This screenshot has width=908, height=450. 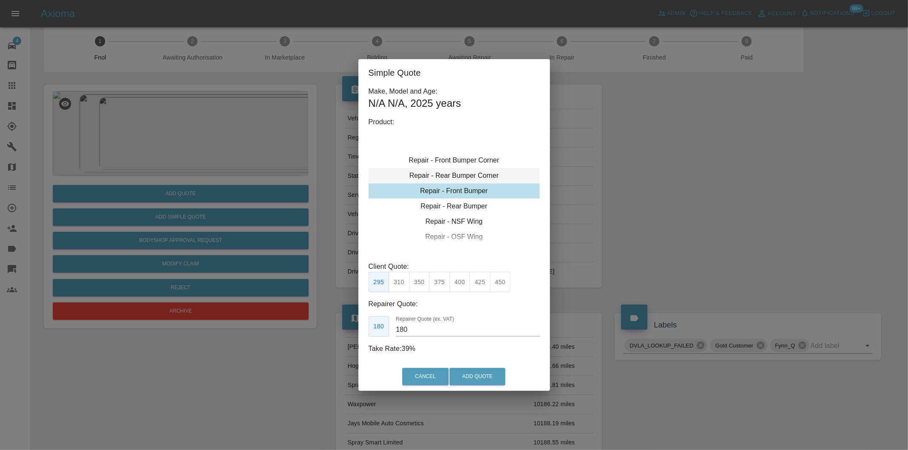 What do you see at coordinates (439, 282) in the screenshot?
I see `button: 375` at bounding box center [439, 282].